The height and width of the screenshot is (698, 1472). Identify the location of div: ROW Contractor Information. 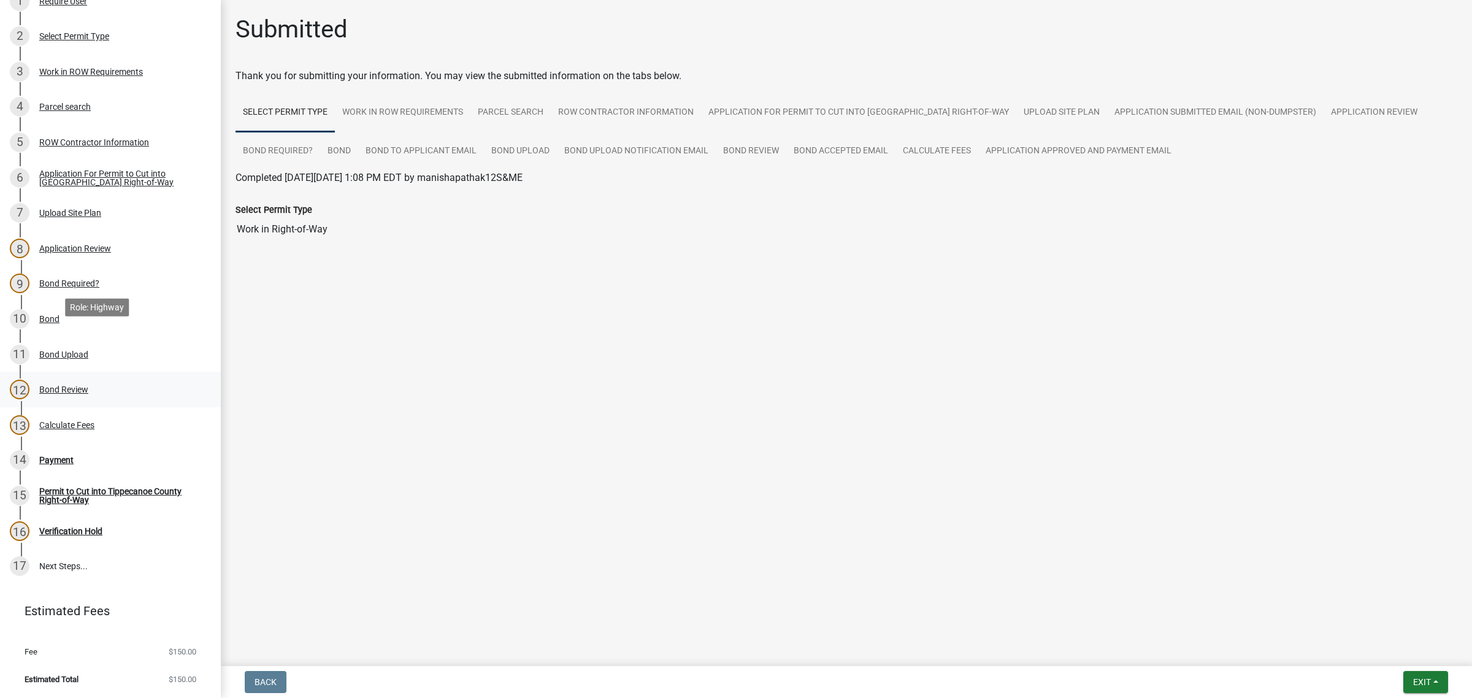
(94, 142).